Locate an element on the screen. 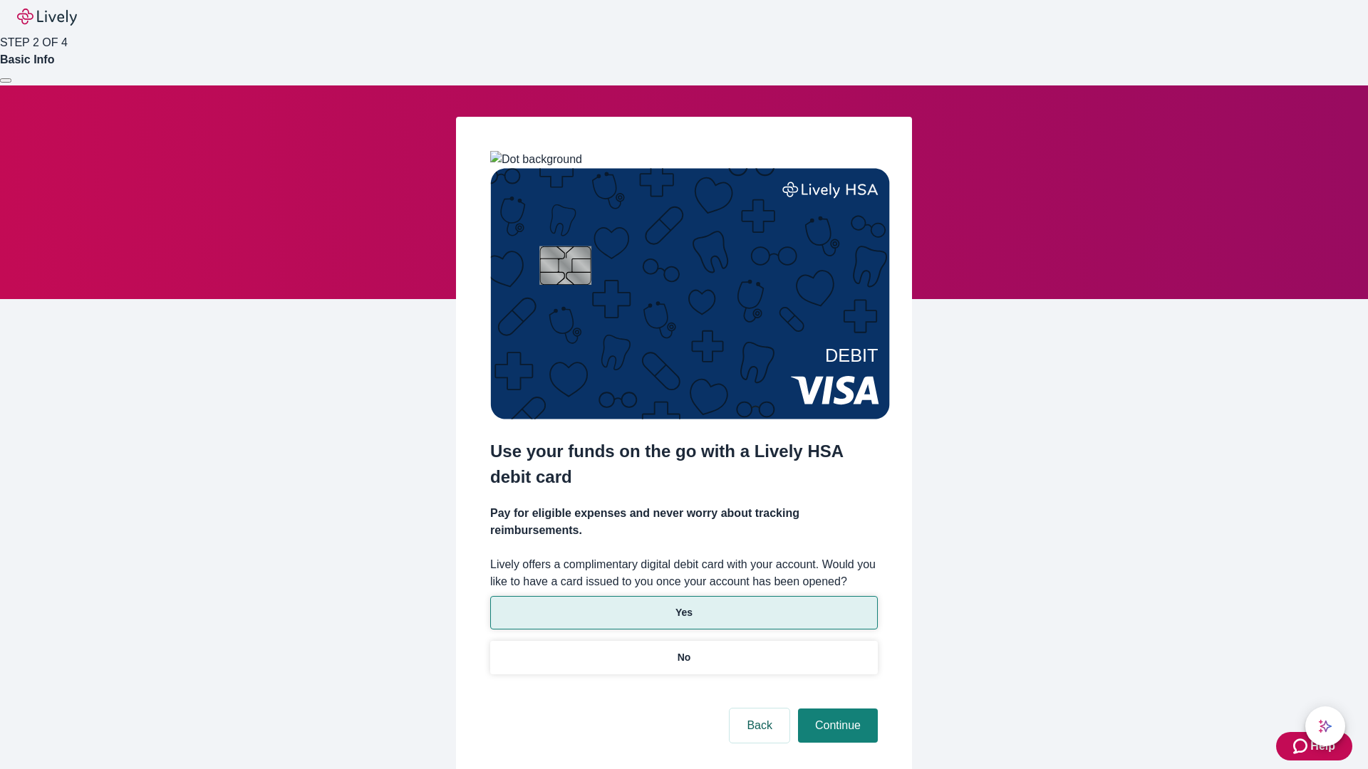 The height and width of the screenshot is (769, 1368). p: No is located at coordinates (684, 657).